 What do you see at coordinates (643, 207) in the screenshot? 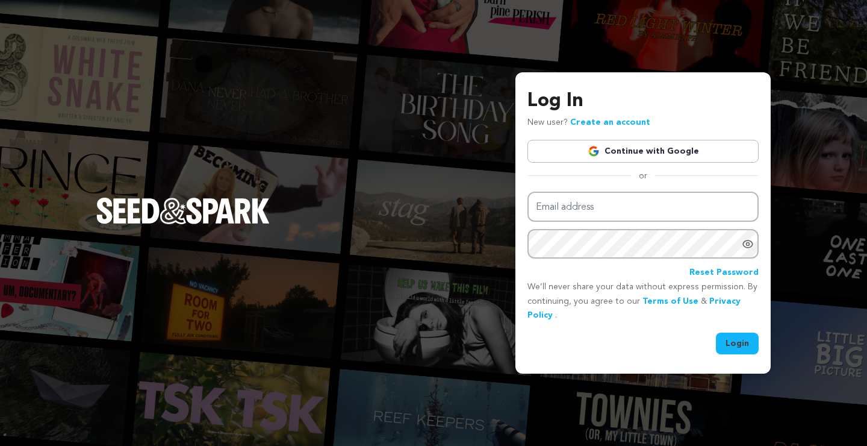
I see `input: Email address` at bounding box center [643, 207].